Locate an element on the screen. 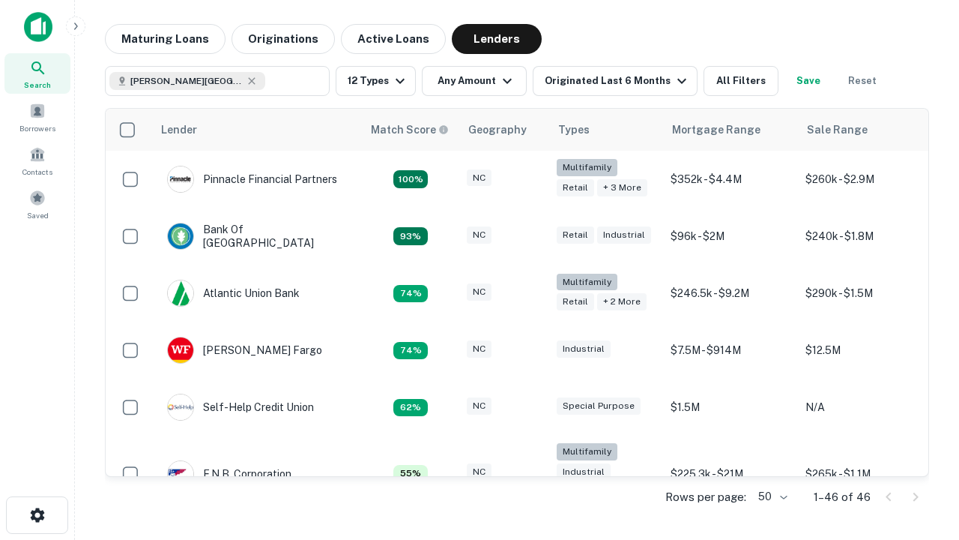  button: Originations is located at coordinates (283, 39).